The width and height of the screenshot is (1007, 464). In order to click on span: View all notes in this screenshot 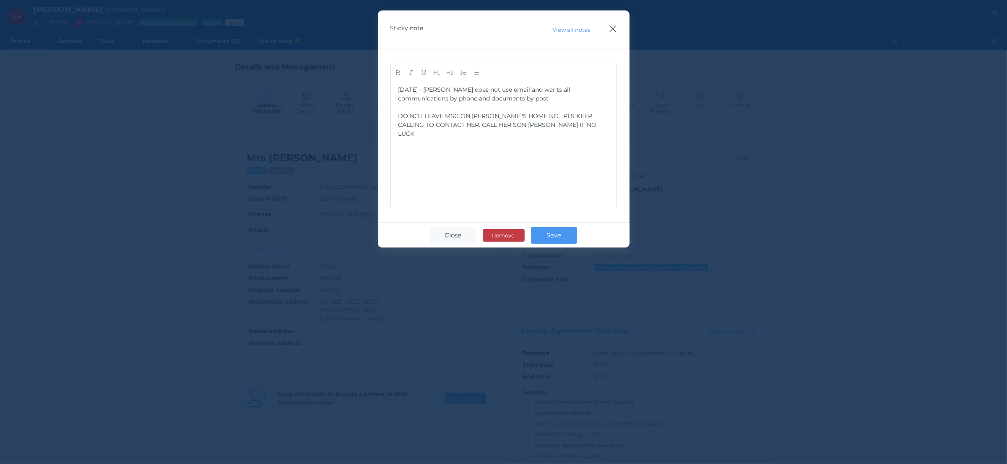, I will do `click(571, 30)`.